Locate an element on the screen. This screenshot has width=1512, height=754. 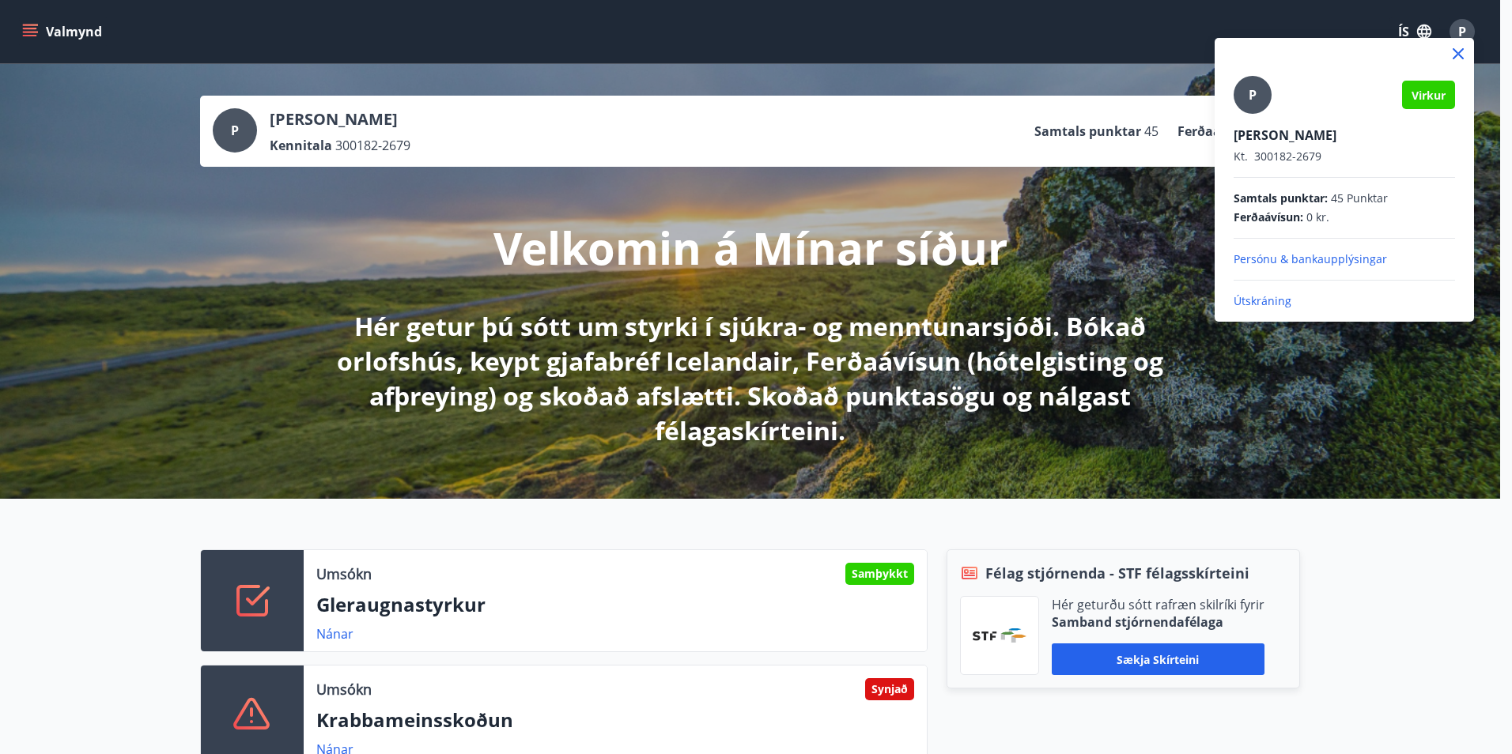
span: 45 Punktar is located at coordinates (1359, 199).